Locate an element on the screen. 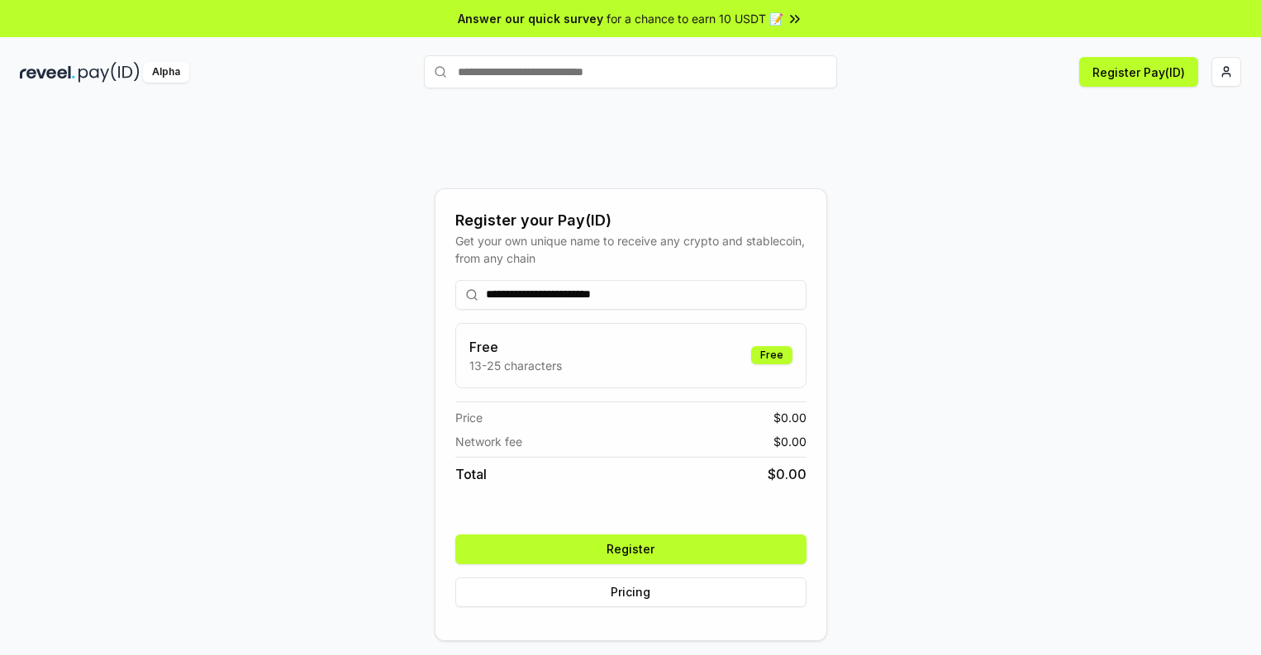  img: reveel_dark is located at coordinates (47, 72).